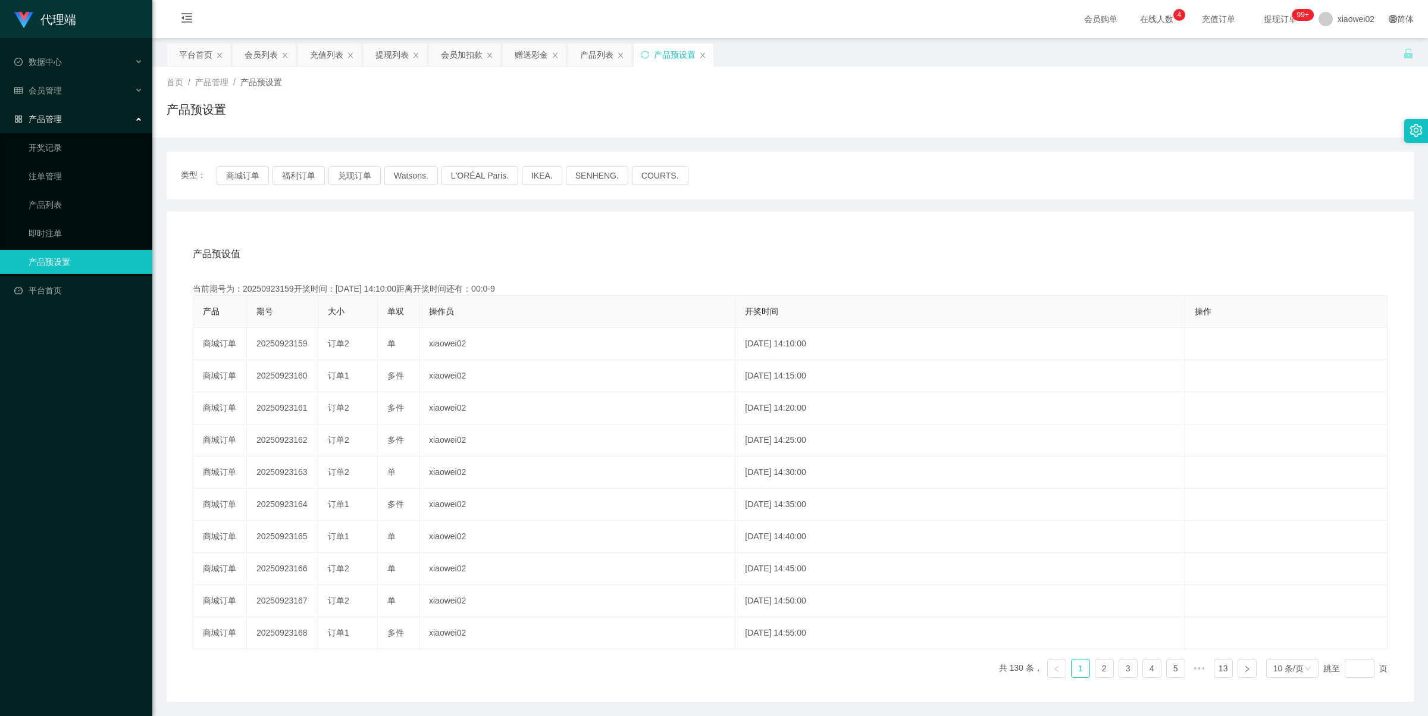 The height and width of the screenshot is (716, 1428). Describe the element at coordinates (265, 311) in the screenshot. I see `span: 期号` at that location.